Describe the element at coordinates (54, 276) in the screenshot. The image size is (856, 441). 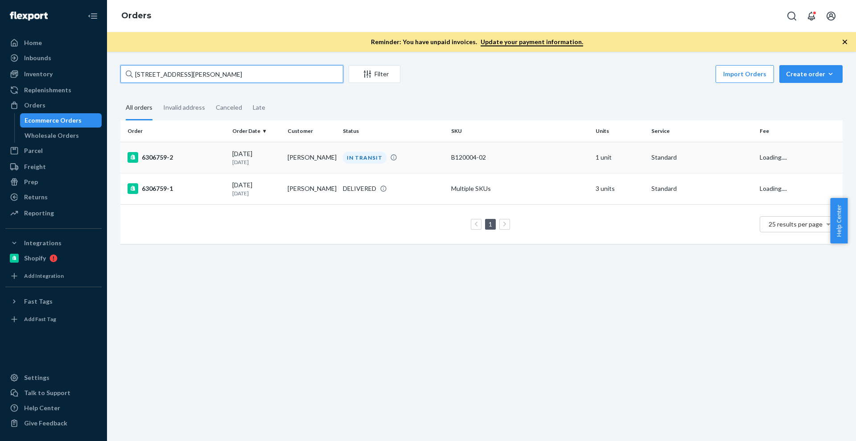
I see `a: Add Integration` at that location.